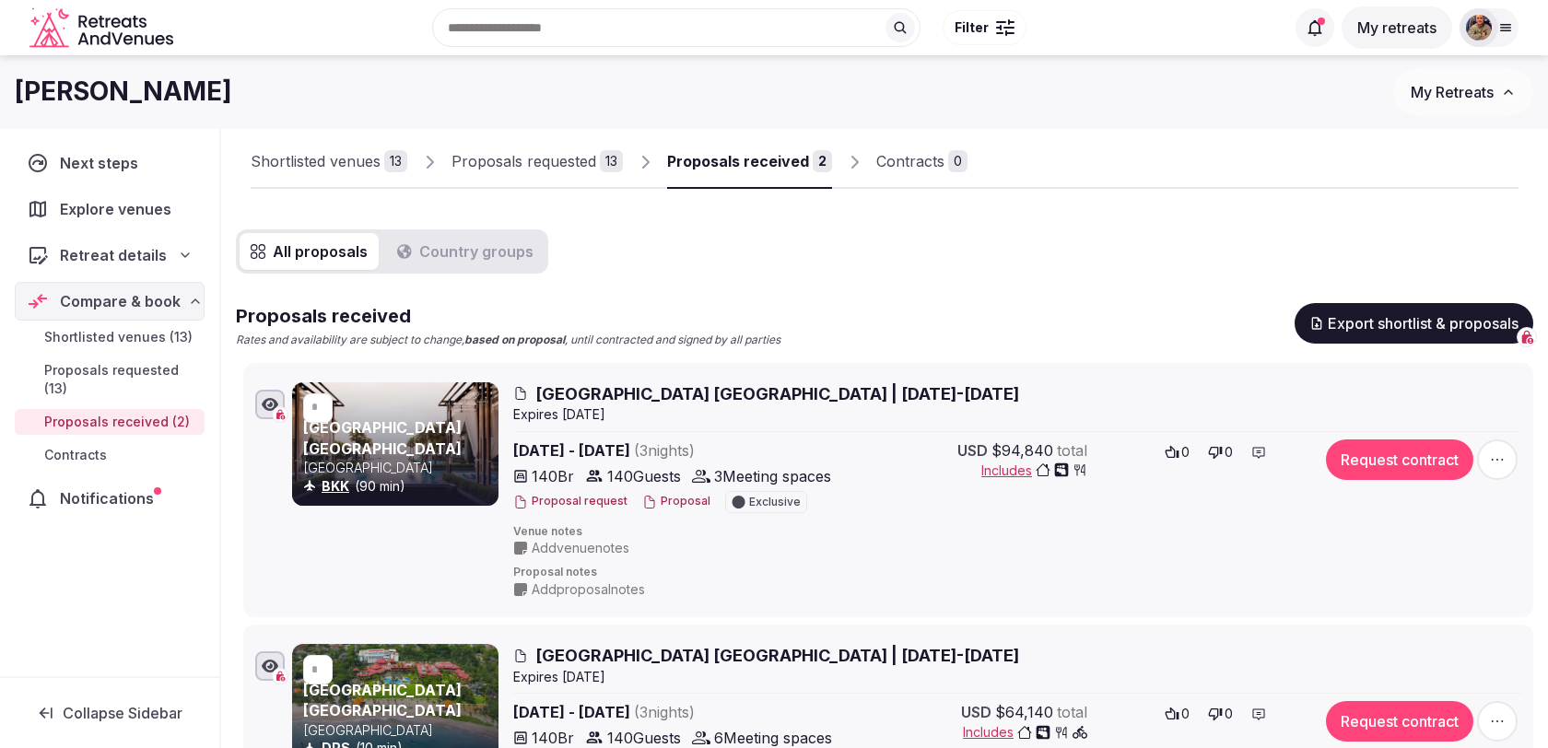 The width and height of the screenshot is (1548, 748). What do you see at coordinates (117, 422) in the screenshot?
I see `span: Proposals received (2)` at bounding box center [117, 422].